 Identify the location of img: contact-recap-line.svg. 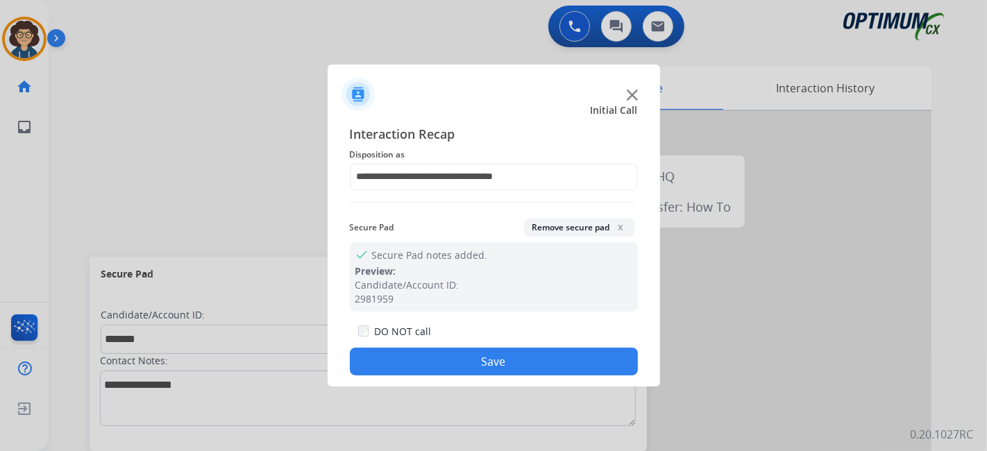
(494, 202).